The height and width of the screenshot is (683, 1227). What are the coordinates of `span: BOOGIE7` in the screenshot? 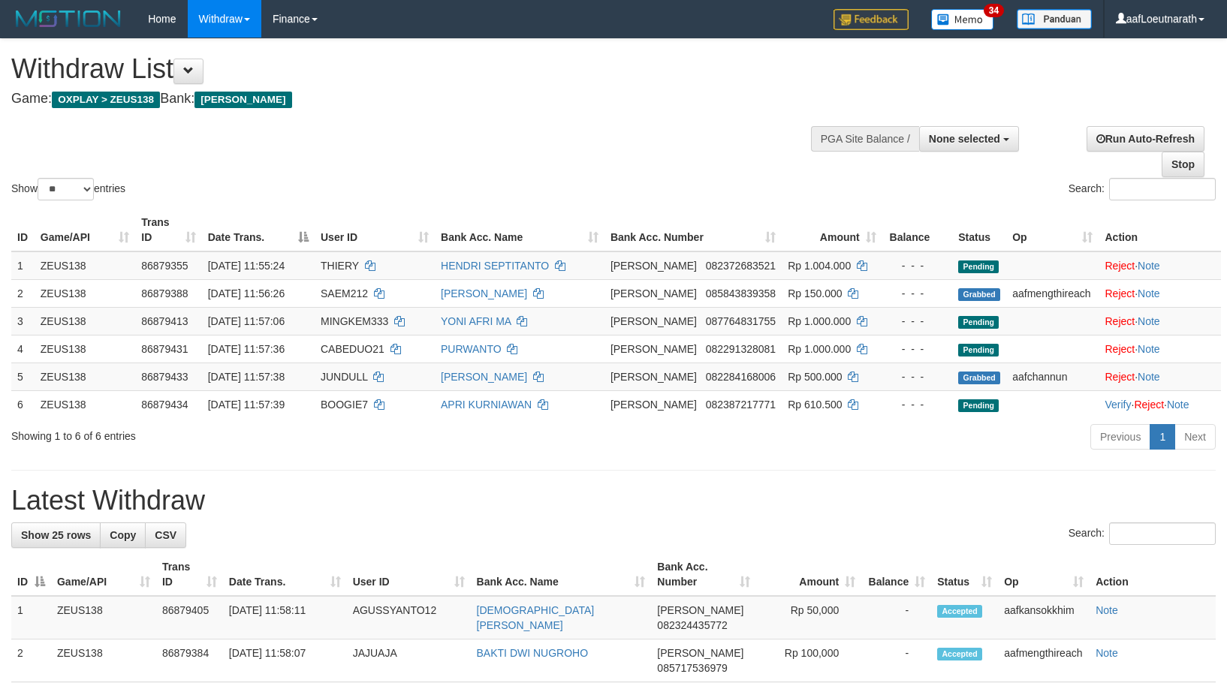 It's located at (344, 405).